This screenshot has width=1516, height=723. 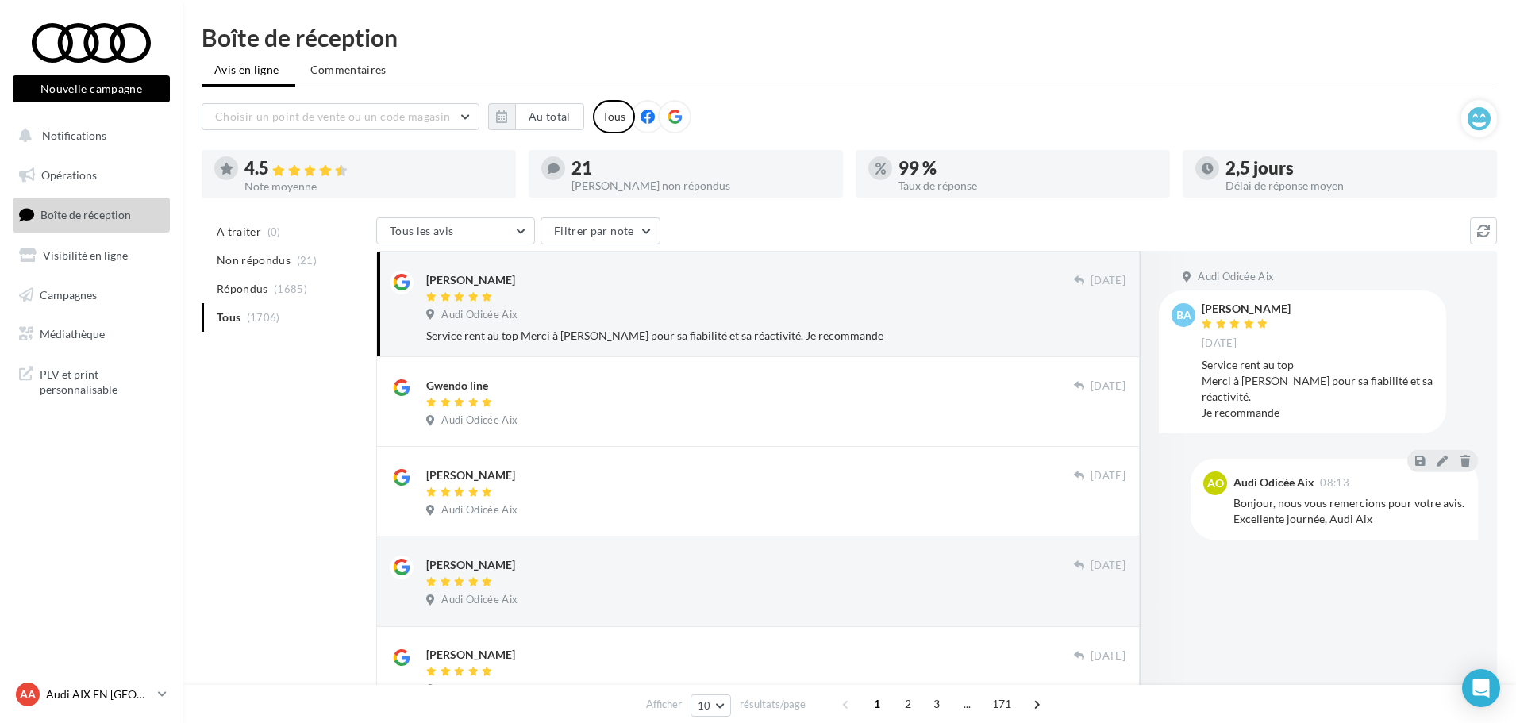 What do you see at coordinates (1349, 511) in the screenshot?
I see `div: Bonjour, nous vous remercions pour votre avis. Excellente journée, Audi Aix` at bounding box center [1349, 511].